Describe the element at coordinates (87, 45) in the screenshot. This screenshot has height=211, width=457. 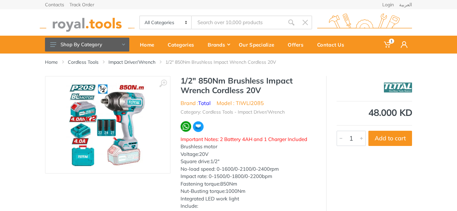
I see `button: Shop By Category` at that location.